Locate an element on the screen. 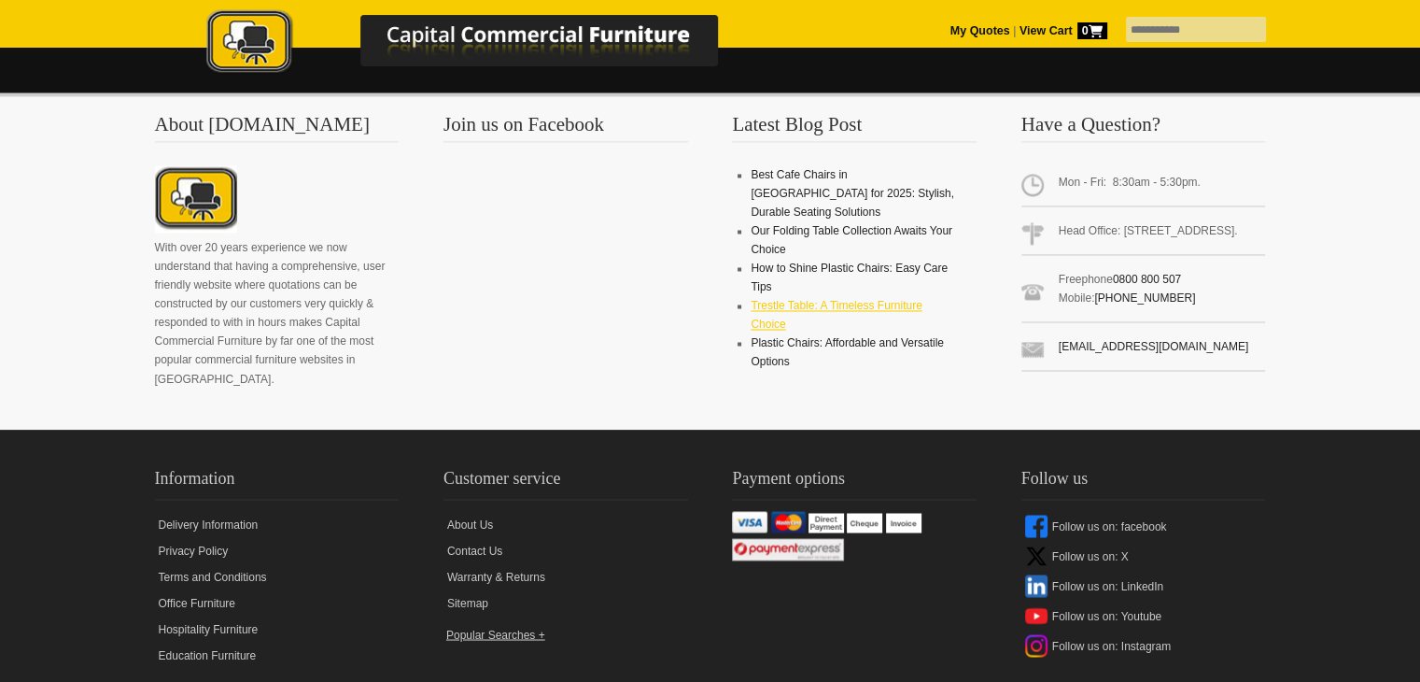 This screenshot has height=682, width=1420. img: youtube-icon is located at coordinates (1037, 615).